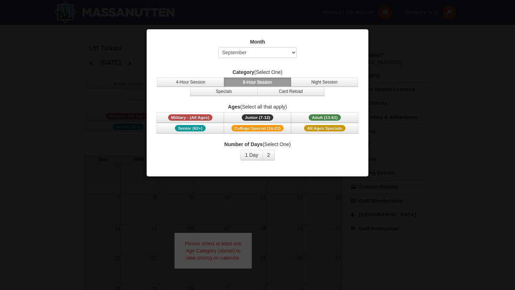  What do you see at coordinates (269, 155) in the screenshot?
I see `button: 2` at bounding box center [269, 155].